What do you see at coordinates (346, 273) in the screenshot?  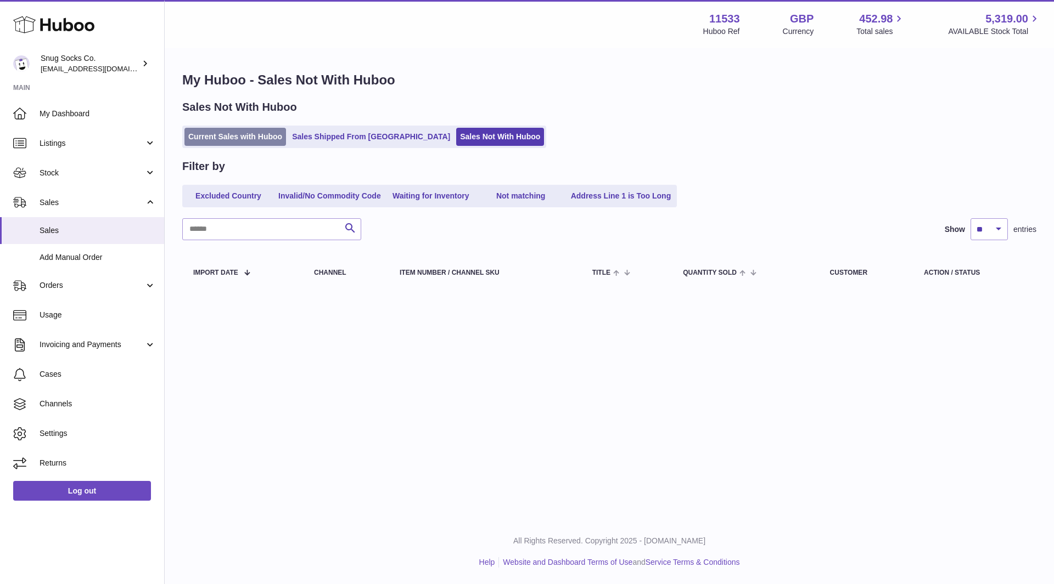 I see `div: Channel` at bounding box center [346, 273].